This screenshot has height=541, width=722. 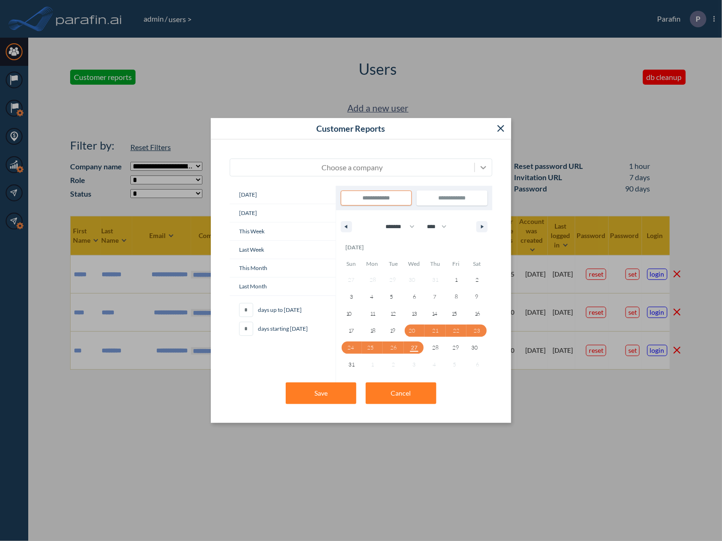 What do you see at coordinates (414, 297) in the screenshot?
I see `button: 6` at bounding box center [414, 297].